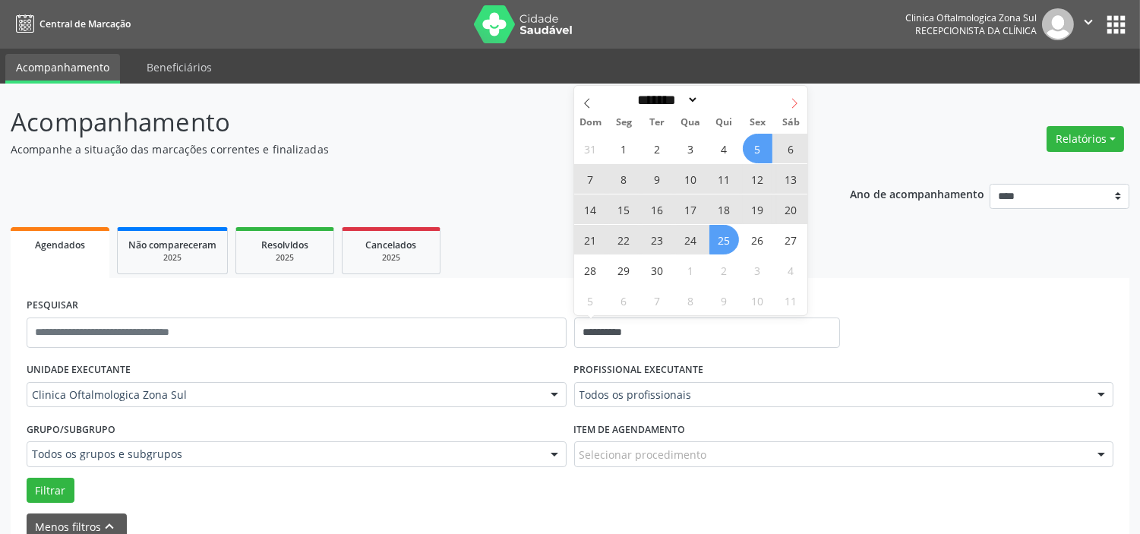 This screenshot has height=534, width=1140. What do you see at coordinates (1086, 139) in the screenshot?
I see `button: Relatórios` at bounding box center [1086, 139].